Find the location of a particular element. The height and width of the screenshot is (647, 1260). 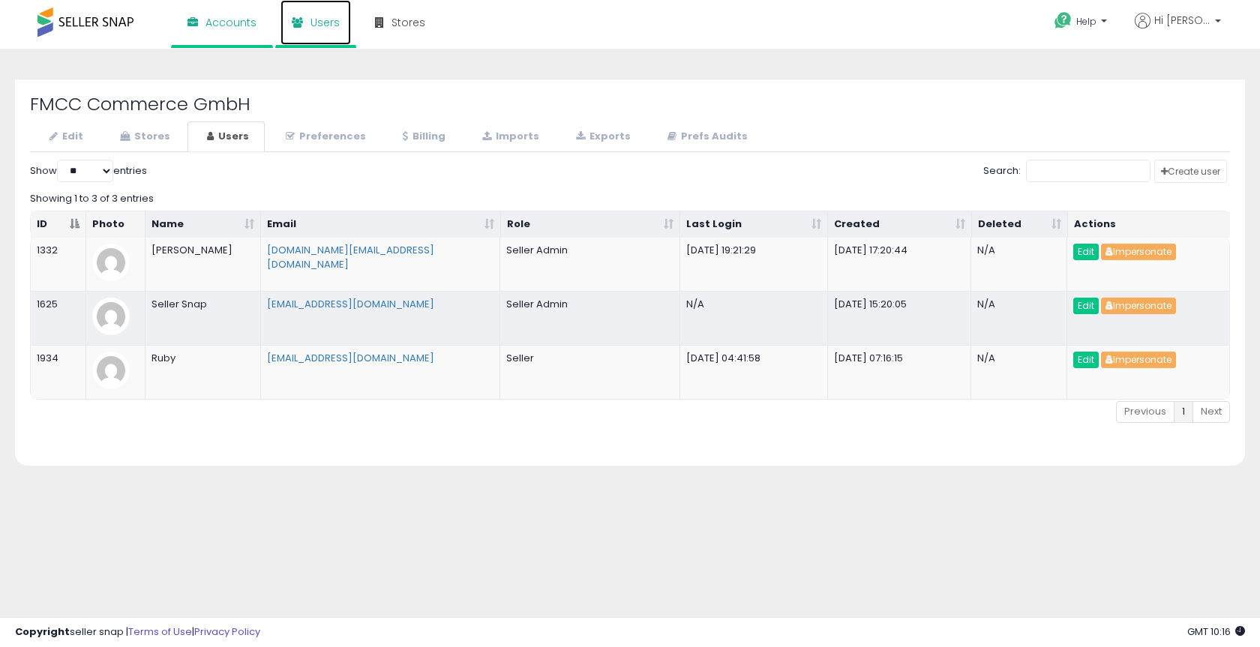

a: Imports is located at coordinates (508, 136).